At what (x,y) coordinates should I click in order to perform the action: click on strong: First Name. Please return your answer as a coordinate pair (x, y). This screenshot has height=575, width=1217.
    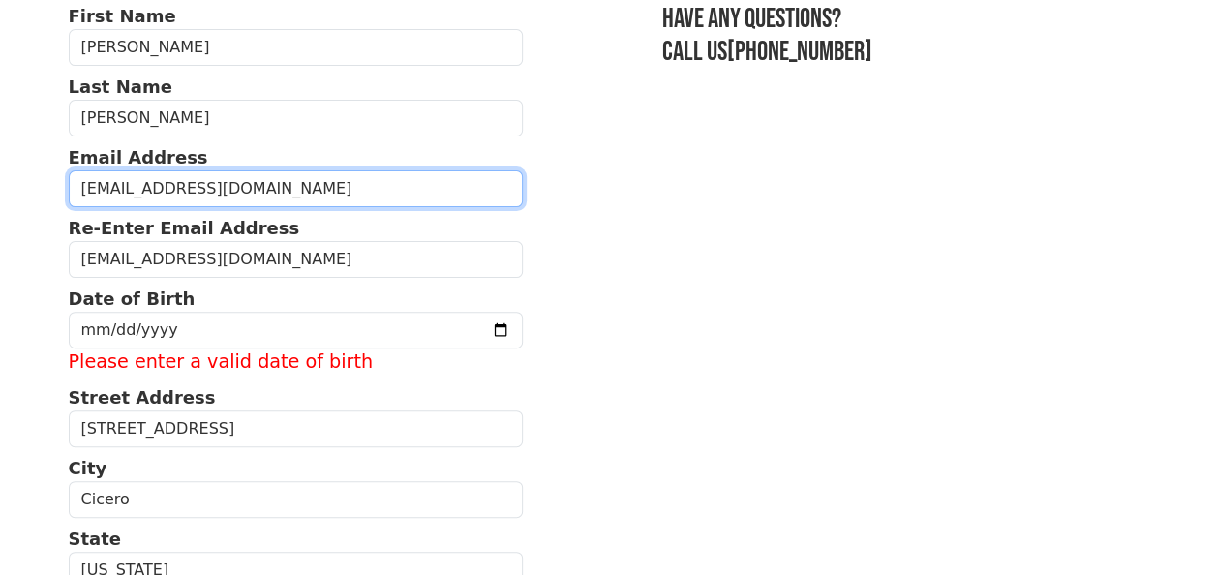
    Looking at the image, I should click on (122, 15).